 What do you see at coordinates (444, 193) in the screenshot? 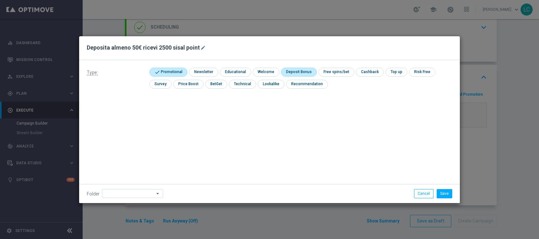
I see `button: Save` at bounding box center [444, 193].